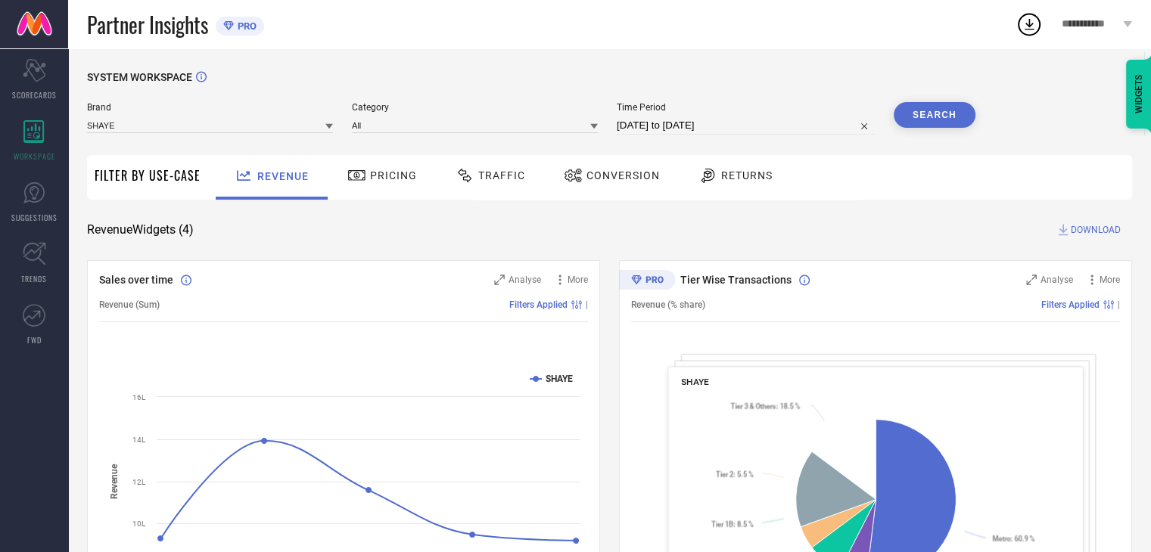  I want to click on text: 16L, so click(139, 397).